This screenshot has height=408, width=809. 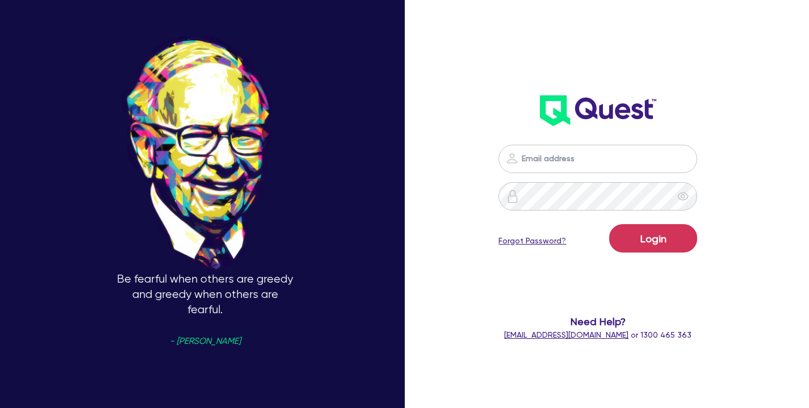 What do you see at coordinates (597, 335) in the screenshot?
I see `span: or 1300 465 363` at bounding box center [597, 335].